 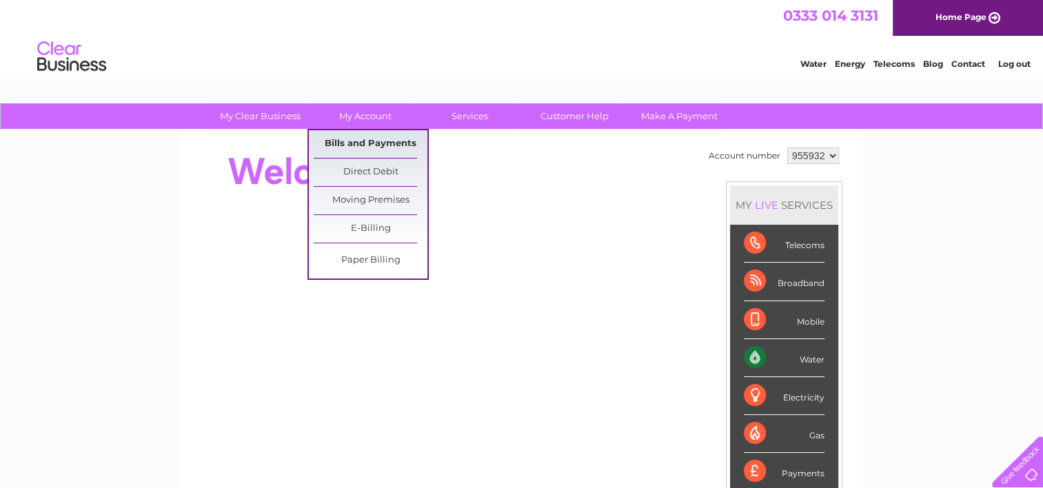 What do you see at coordinates (470, 116) in the screenshot?
I see `a: Services` at bounding box center [470, 116].